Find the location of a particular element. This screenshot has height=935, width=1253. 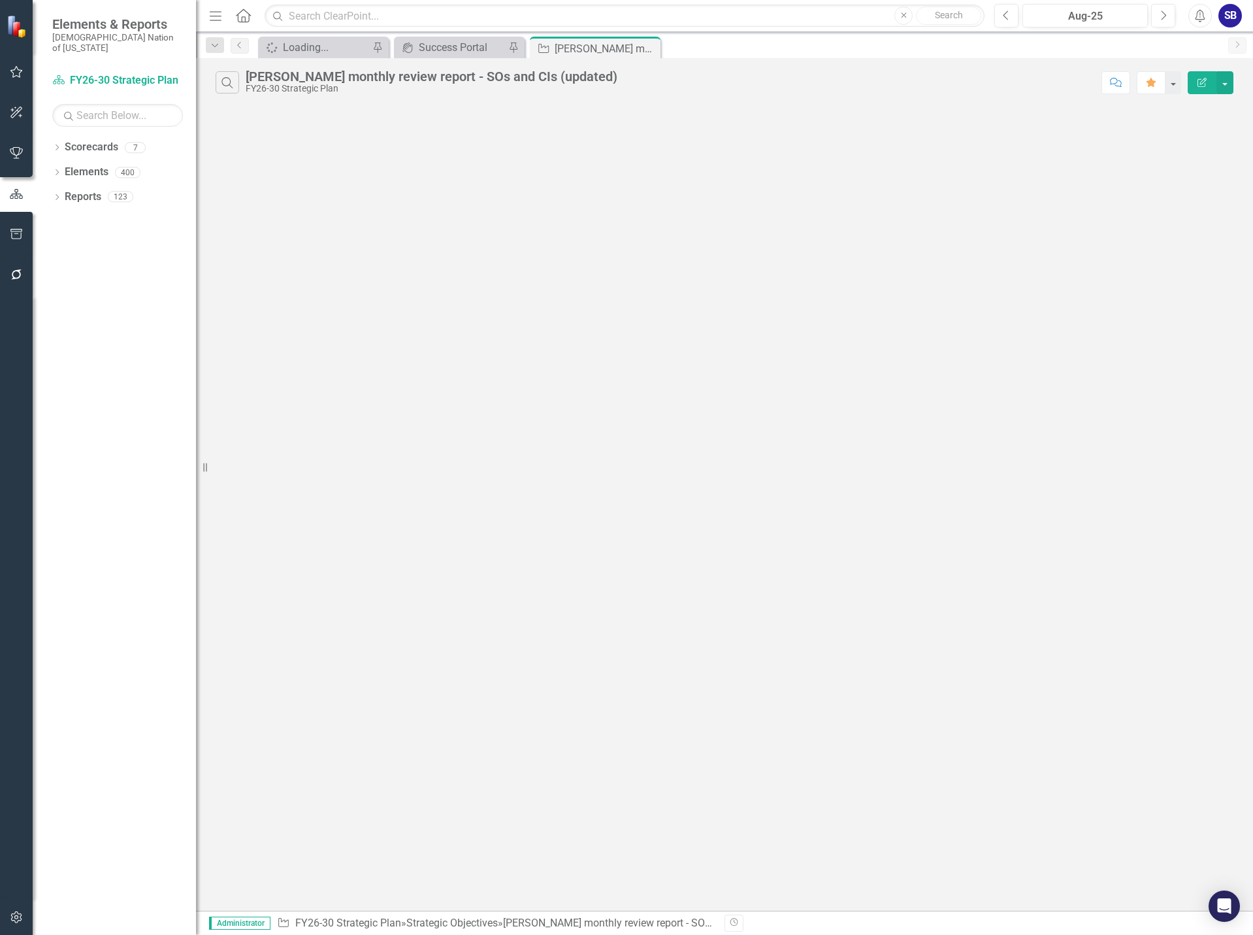

a: Success Portal is located at coordinates (451, 47).